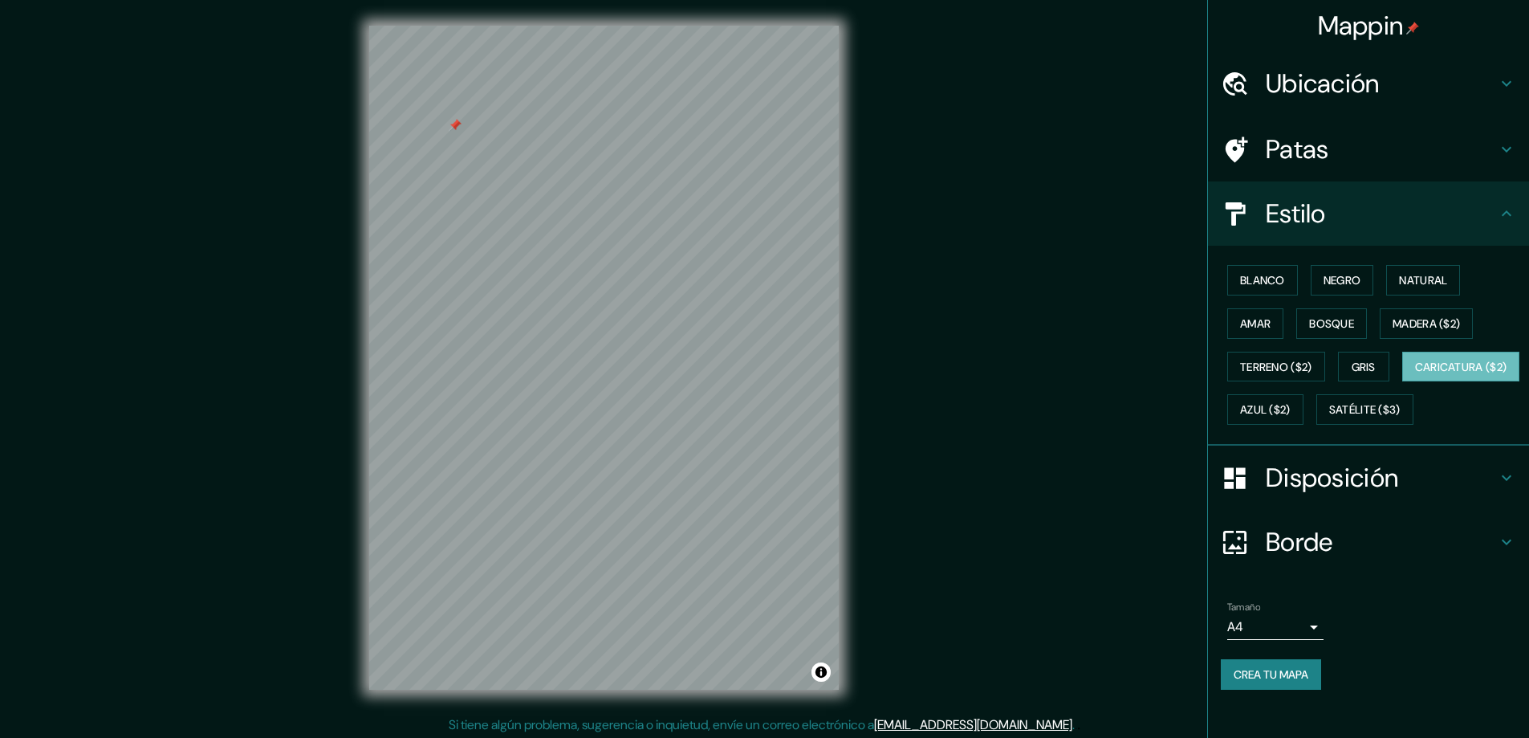 This screenshot has width=1529, height=738. What do you see at coordinates (1461, 367) in the screenshot?
I see `font: Caricatura ($2)` at bounding box center [1461, 367].